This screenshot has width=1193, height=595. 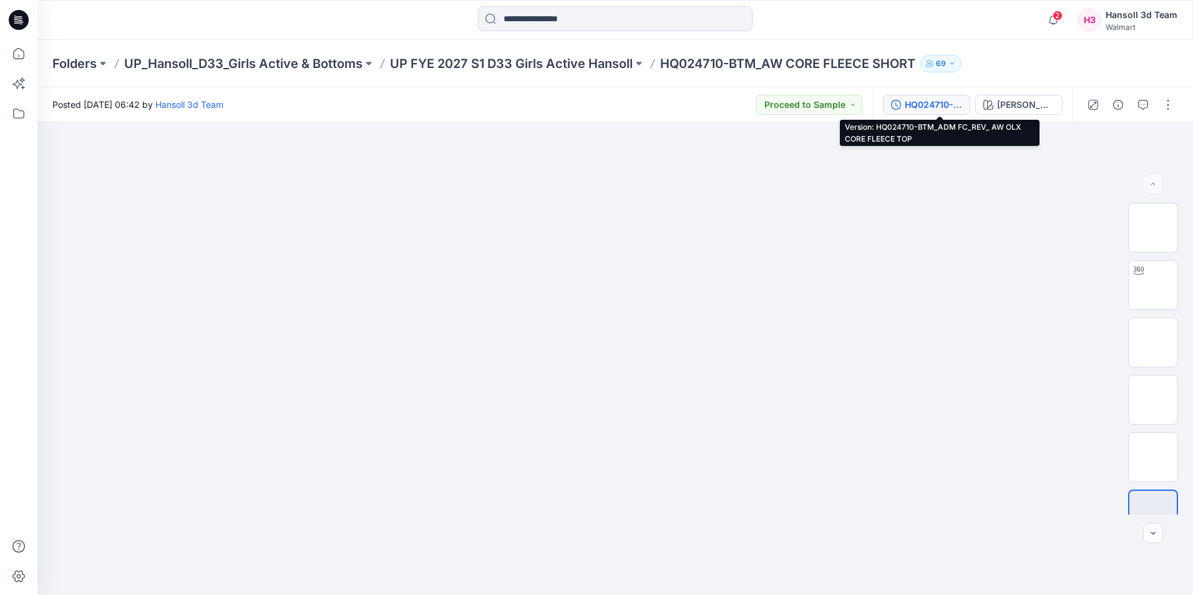 I want to click on button: 69, so click(x=941, y=64).